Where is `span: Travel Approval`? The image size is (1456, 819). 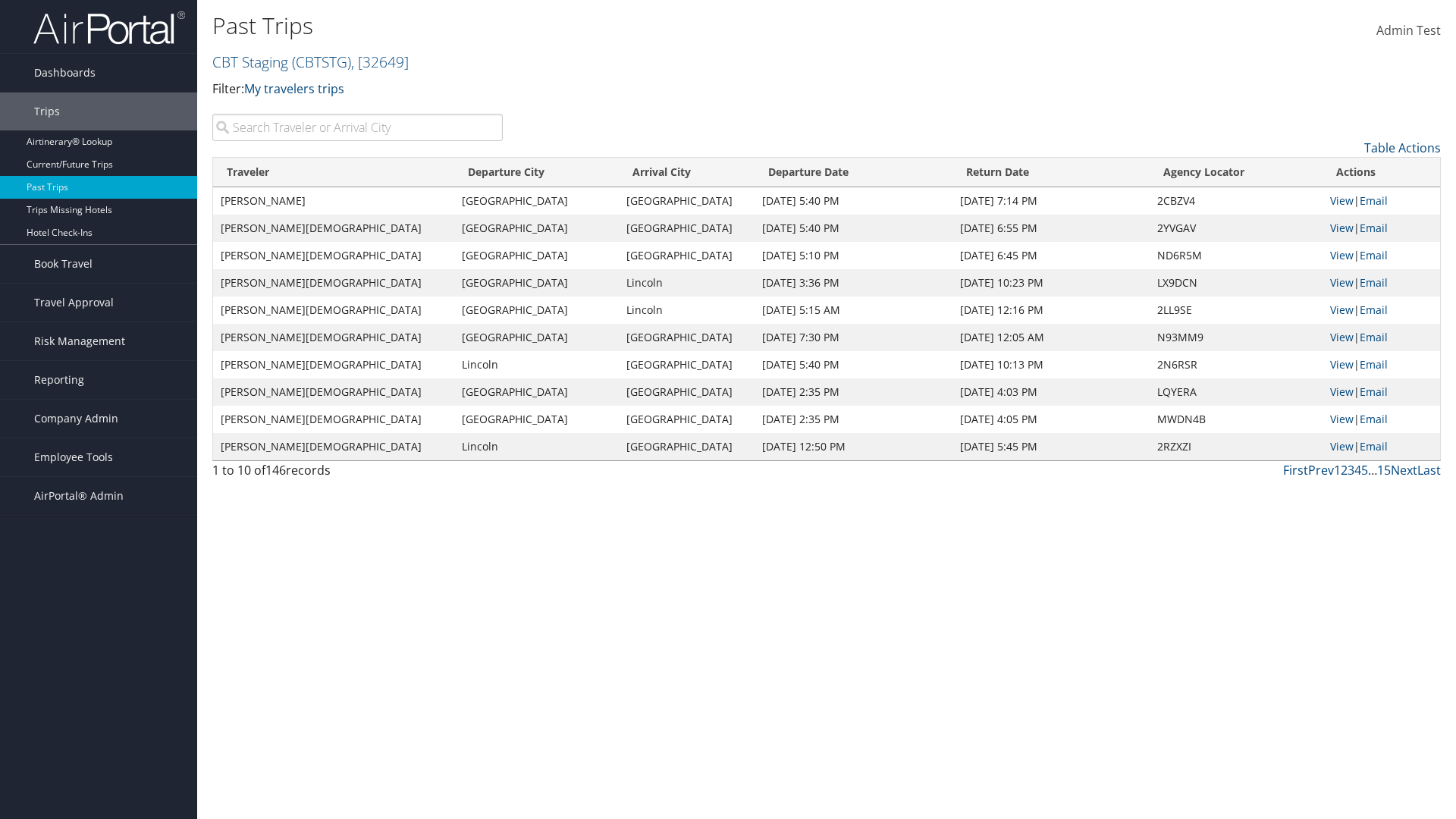
span: Travel Approval is located at coordinates (74, 303).